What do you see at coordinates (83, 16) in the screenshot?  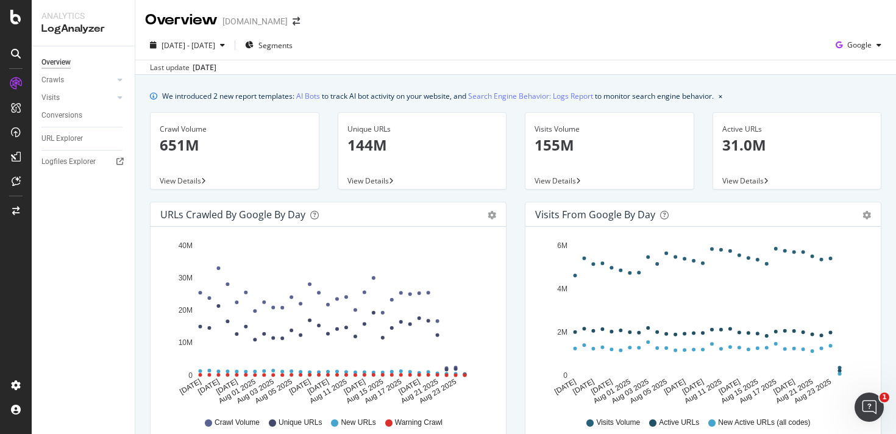 I see `div: Analytics` at bounding box center [83, 16].